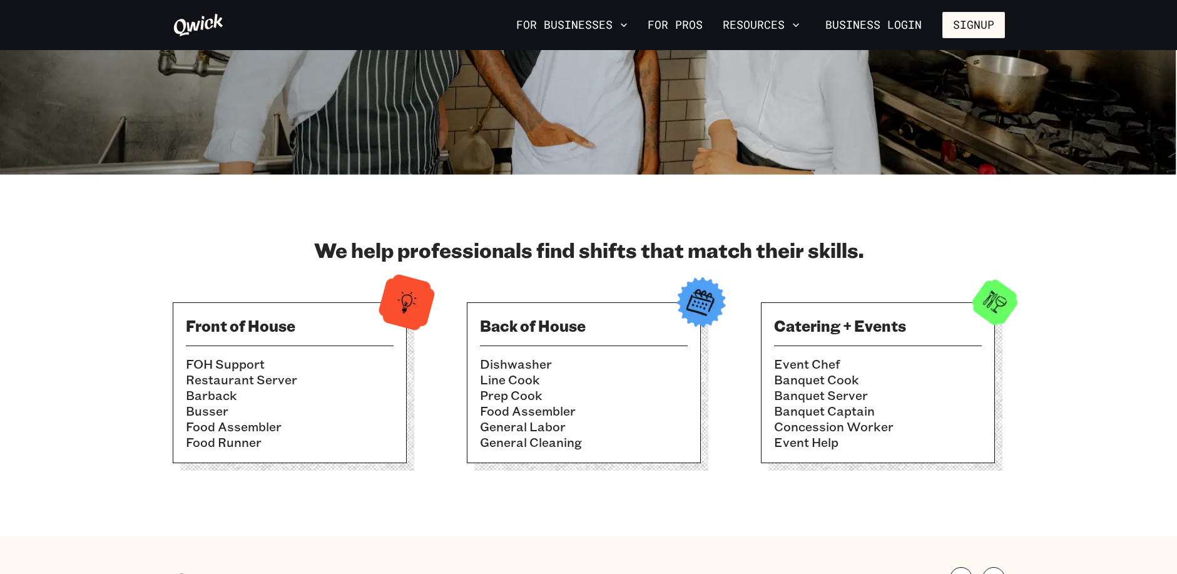 This screenshot has height=574, width=1177. I want to click on h2: We help professionals find shifts that match their skills., so click(589, 250).